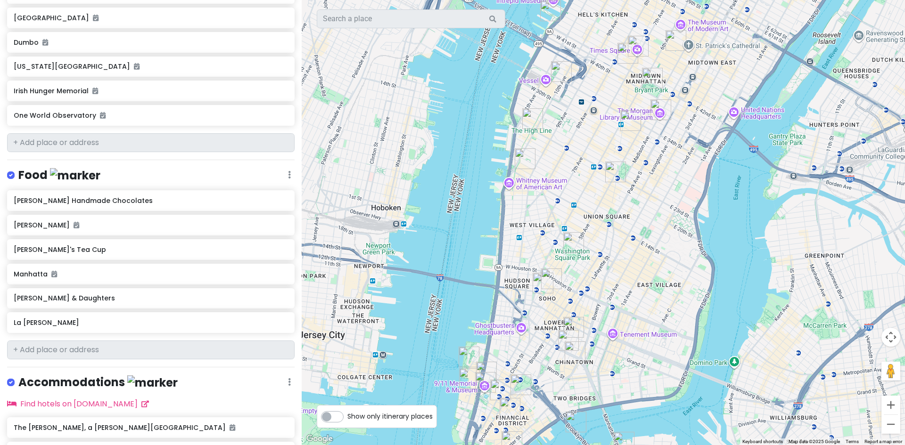  What do you see at coordinates (561, 72) in the screenshot?
I see `div: Russ & Daughters` at bounding box center [561, 72].